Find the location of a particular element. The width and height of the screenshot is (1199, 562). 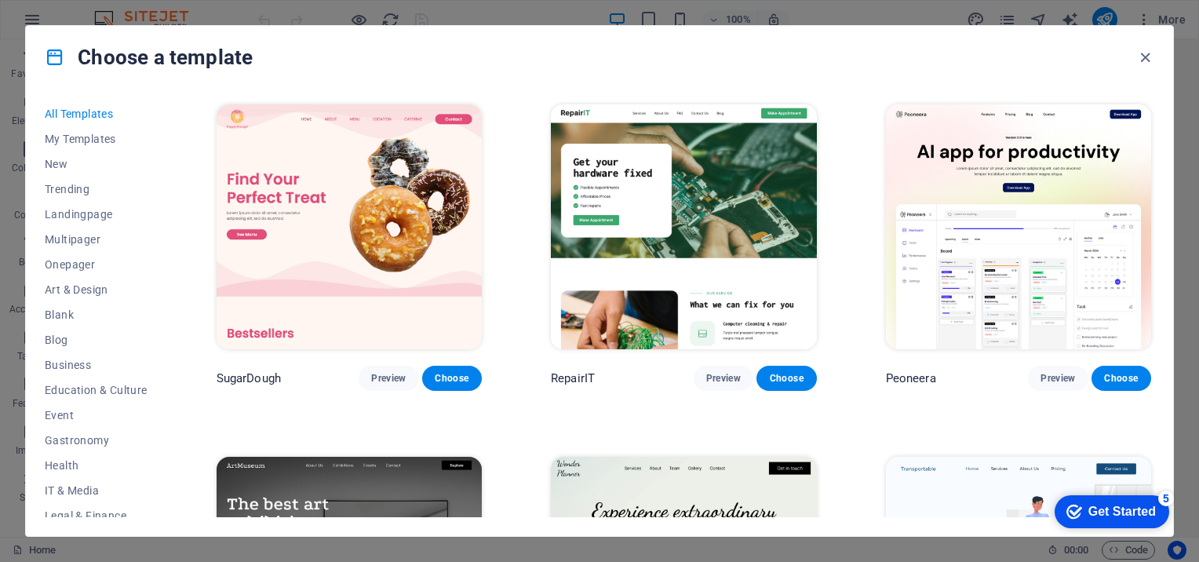

button: Legal & Finance is located at coordinates (96, 516).